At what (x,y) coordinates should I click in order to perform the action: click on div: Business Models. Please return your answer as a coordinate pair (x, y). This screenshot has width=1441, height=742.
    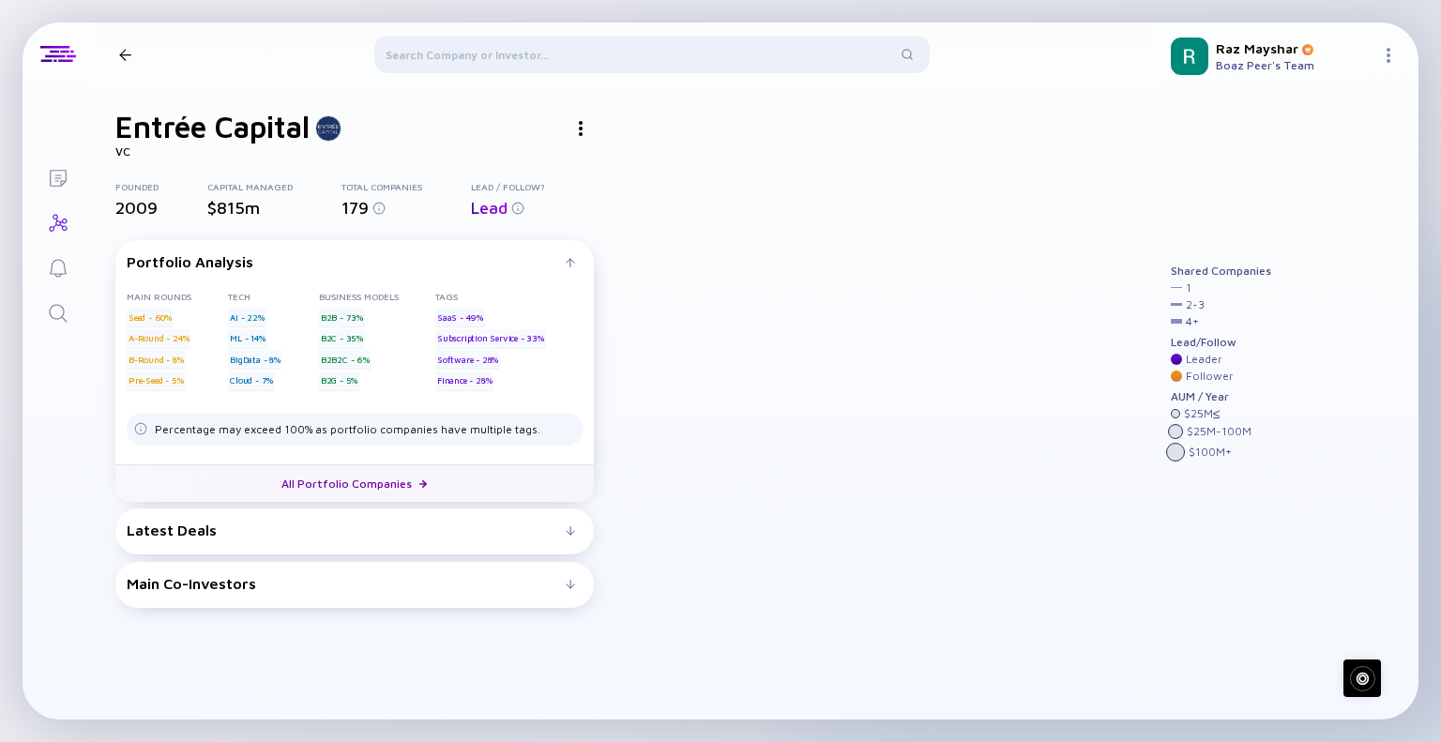
    Looking at the image, I should click on (377, 296).